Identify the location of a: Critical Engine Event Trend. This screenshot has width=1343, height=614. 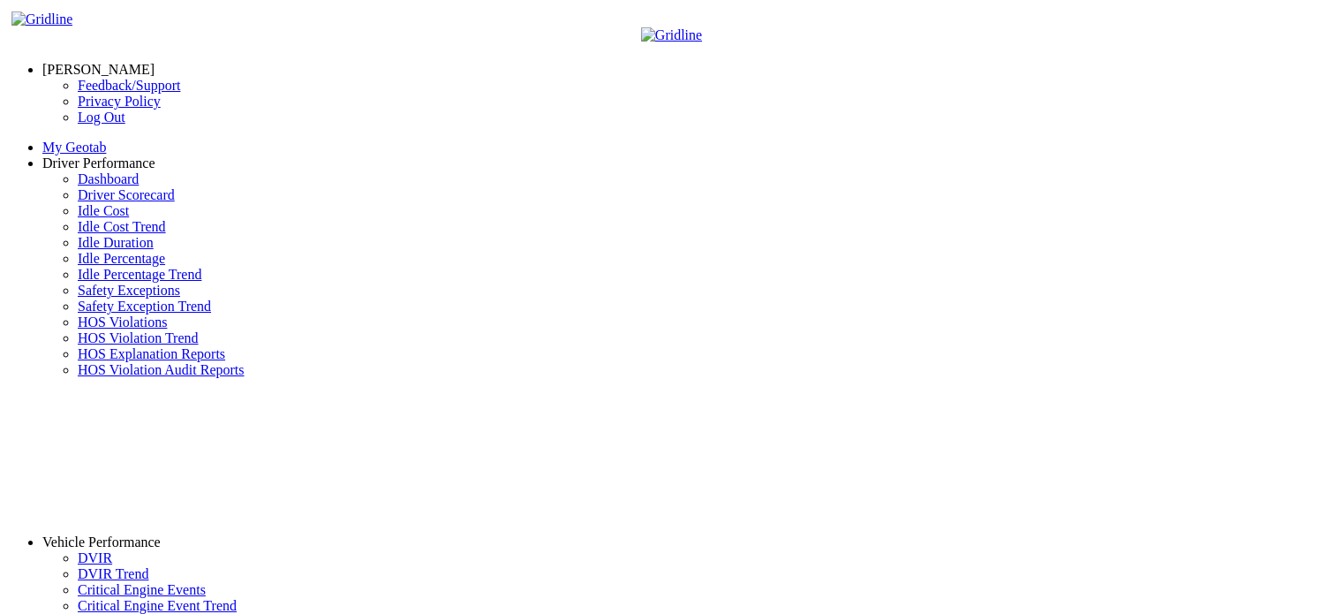
(157, 605).